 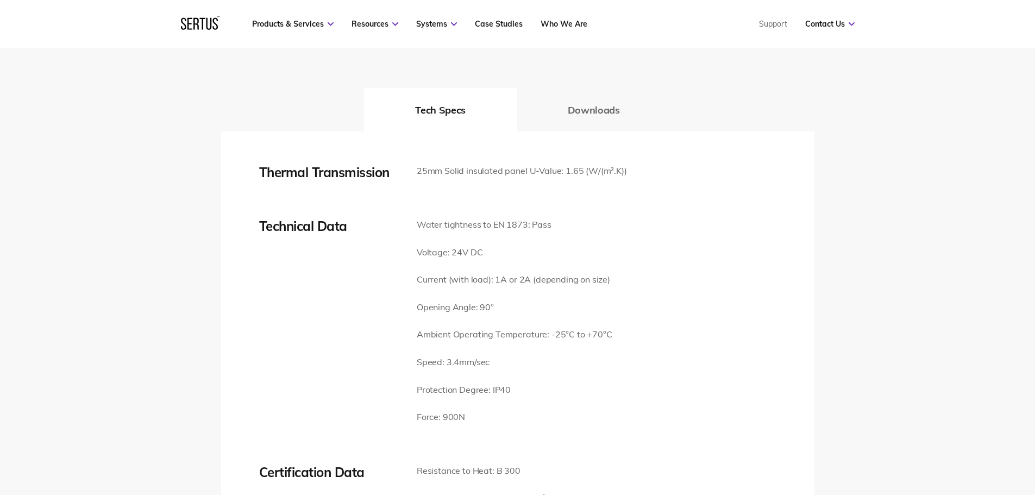 What do you see at coordinates (515, 253) in the screenshot?
I see `p: Voltage: 24V DC` at bounding box center [515, 253].